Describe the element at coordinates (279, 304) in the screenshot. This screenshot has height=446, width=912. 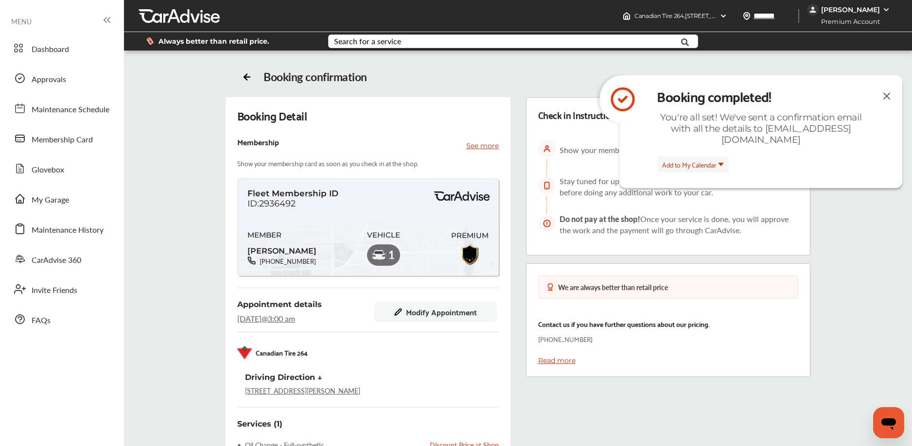
I see `span: Appointment details` at that location.